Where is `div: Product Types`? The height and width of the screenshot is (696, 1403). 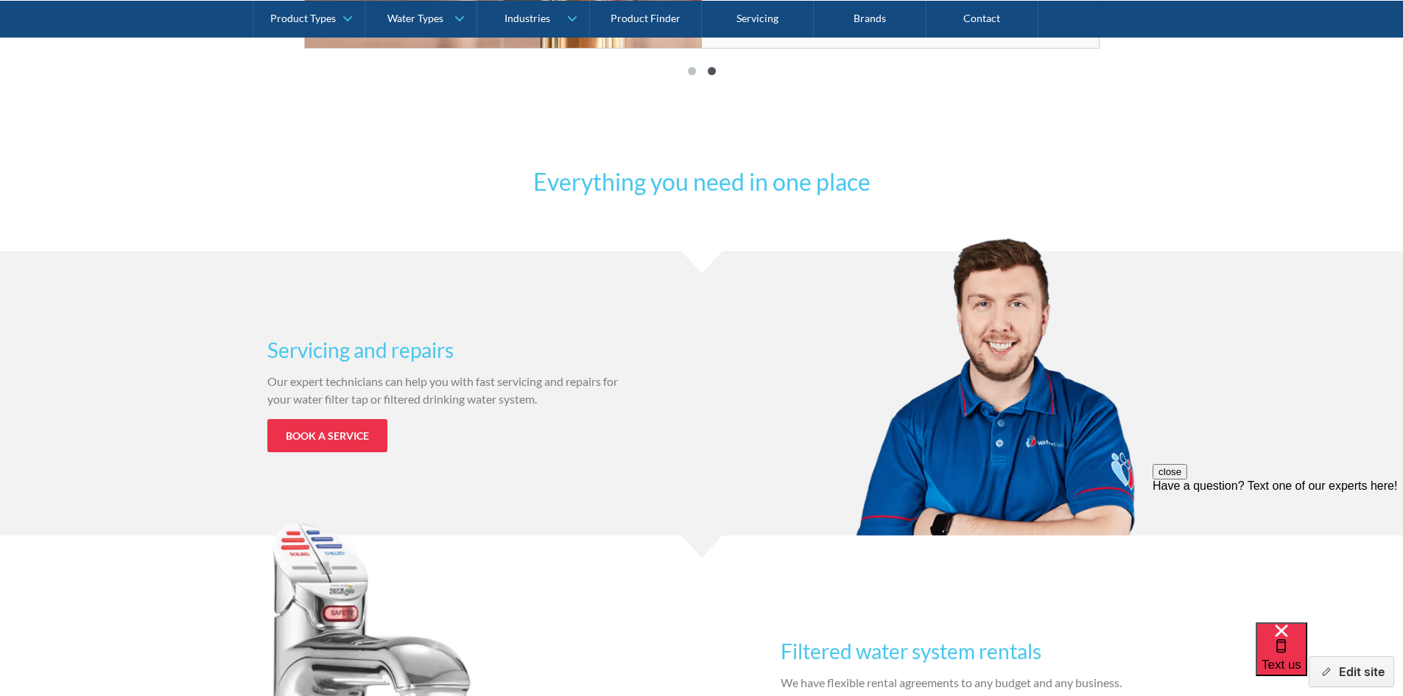 div: Product Types is located at coordinates (303, 18).